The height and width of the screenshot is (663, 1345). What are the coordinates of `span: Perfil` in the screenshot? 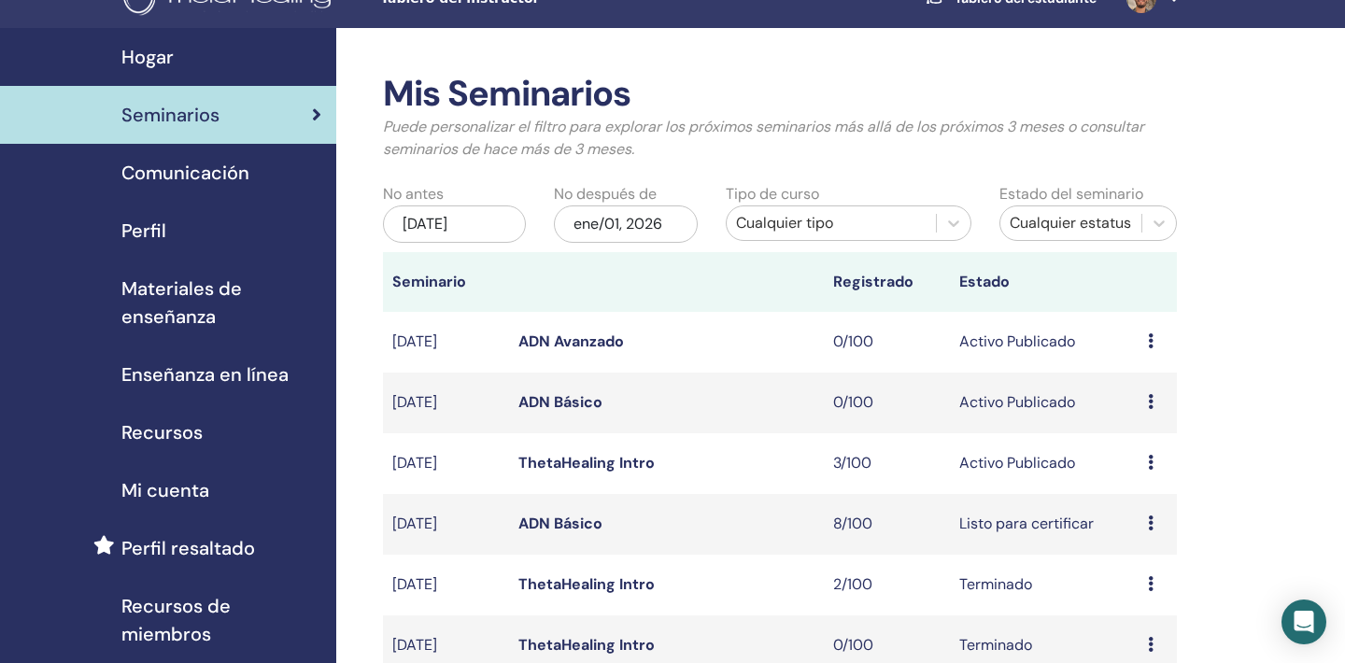 It's located at (144, 231).